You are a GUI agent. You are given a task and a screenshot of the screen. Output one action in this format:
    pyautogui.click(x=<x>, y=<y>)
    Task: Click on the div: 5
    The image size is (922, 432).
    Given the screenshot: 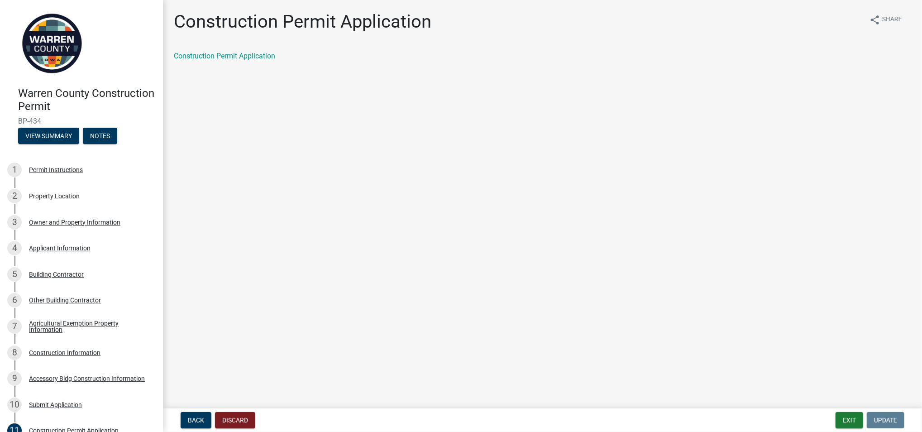 What is the action you would take?
    pyautogui.click(x=14, y=274)
    